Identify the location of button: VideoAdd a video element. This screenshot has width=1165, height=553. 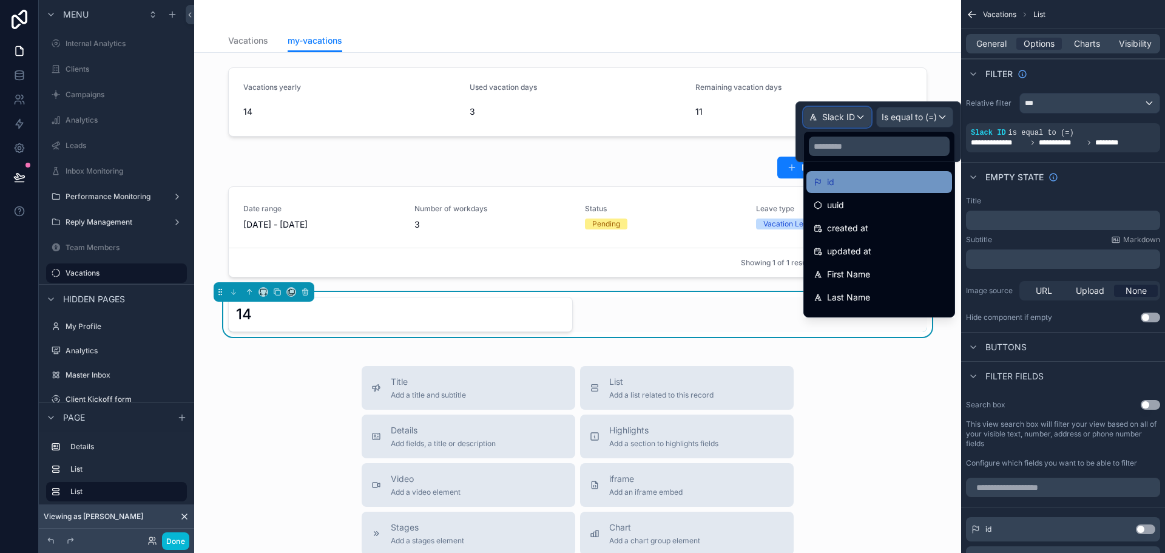
(469, 485).